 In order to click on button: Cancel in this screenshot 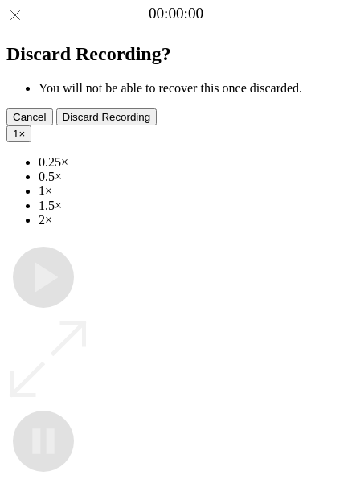, I will do `click(30, 117)`.